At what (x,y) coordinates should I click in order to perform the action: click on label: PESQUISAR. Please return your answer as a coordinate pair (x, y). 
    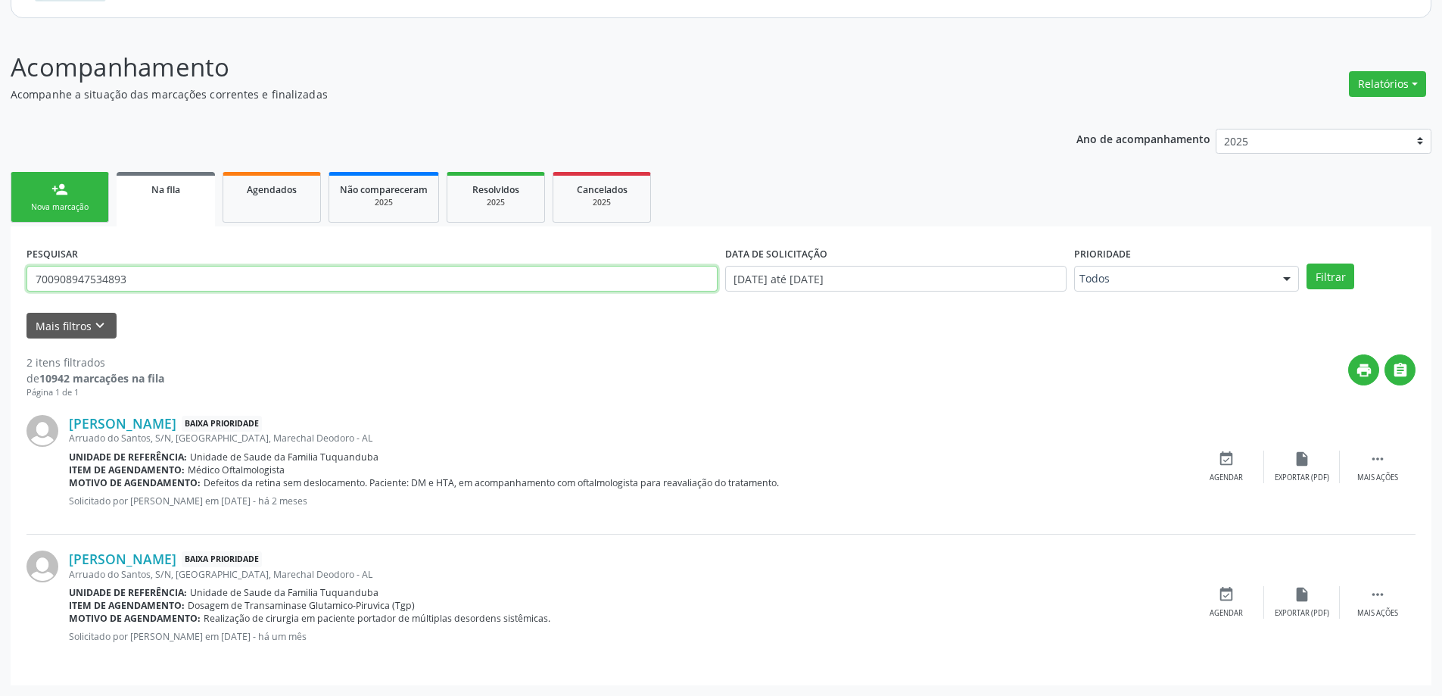
    Looking at the image, I should click on (52, 254).